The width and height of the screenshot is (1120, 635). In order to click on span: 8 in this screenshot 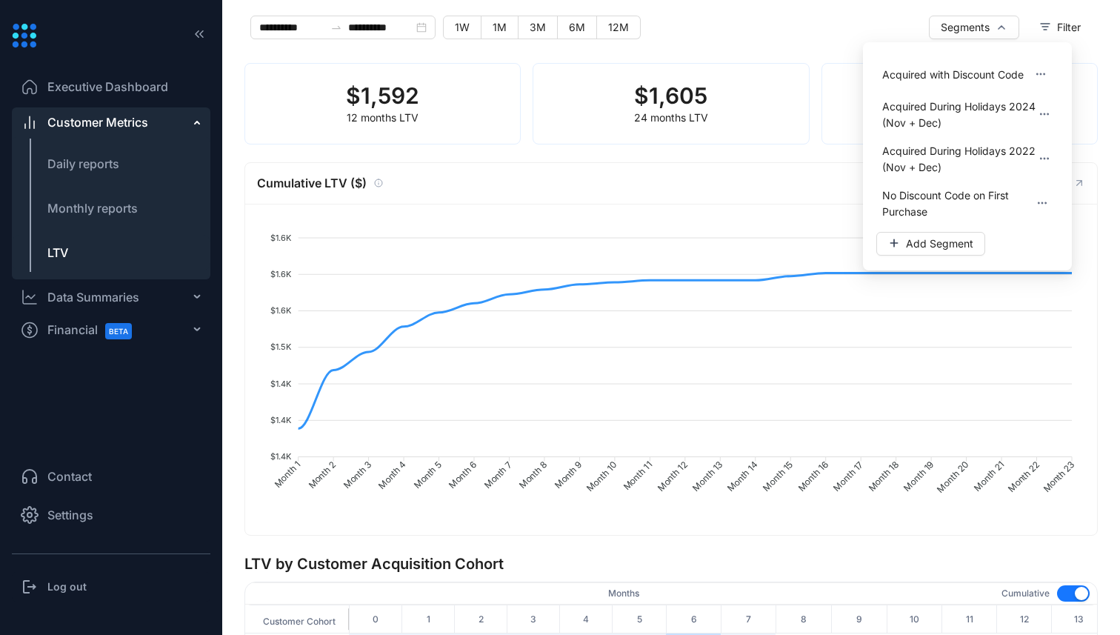, I will do `click(804, 619)`.